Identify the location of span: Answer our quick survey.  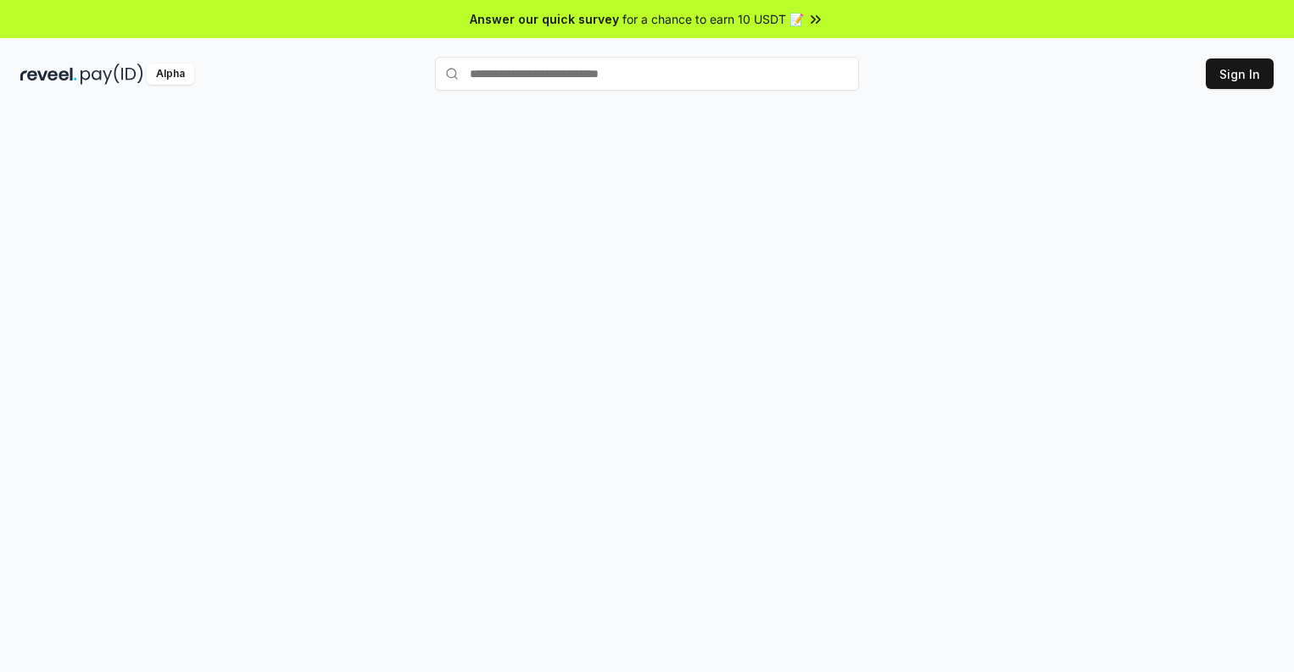
(544, 19).